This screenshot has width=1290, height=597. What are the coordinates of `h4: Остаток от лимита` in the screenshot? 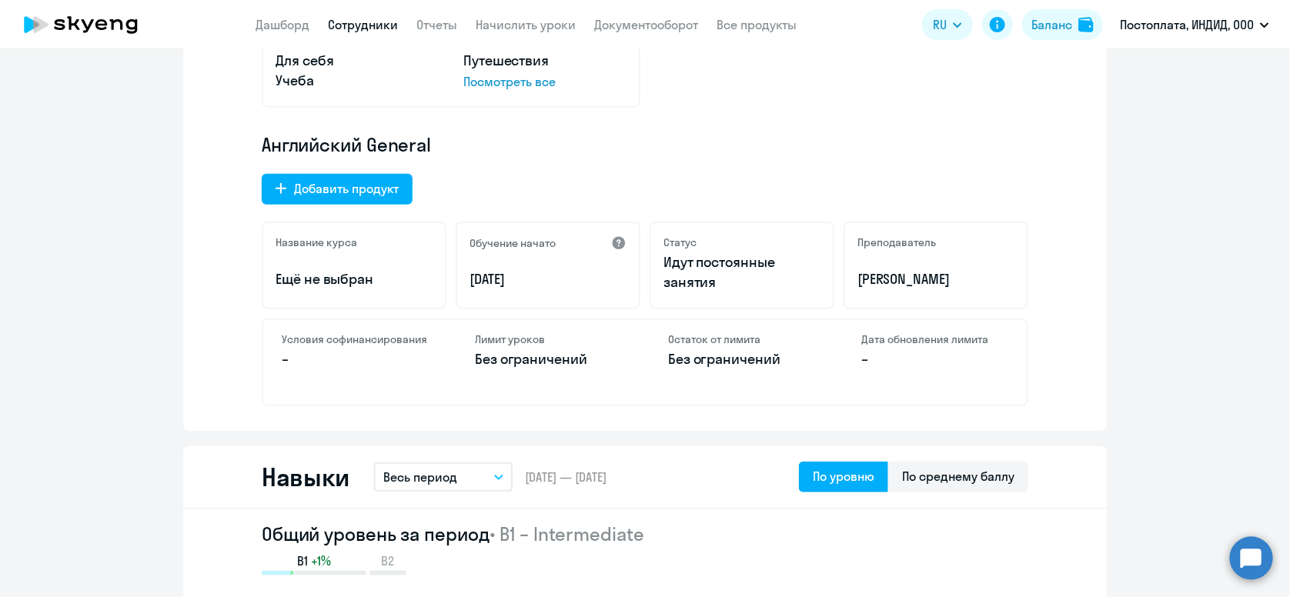 It's located at (741, 339).